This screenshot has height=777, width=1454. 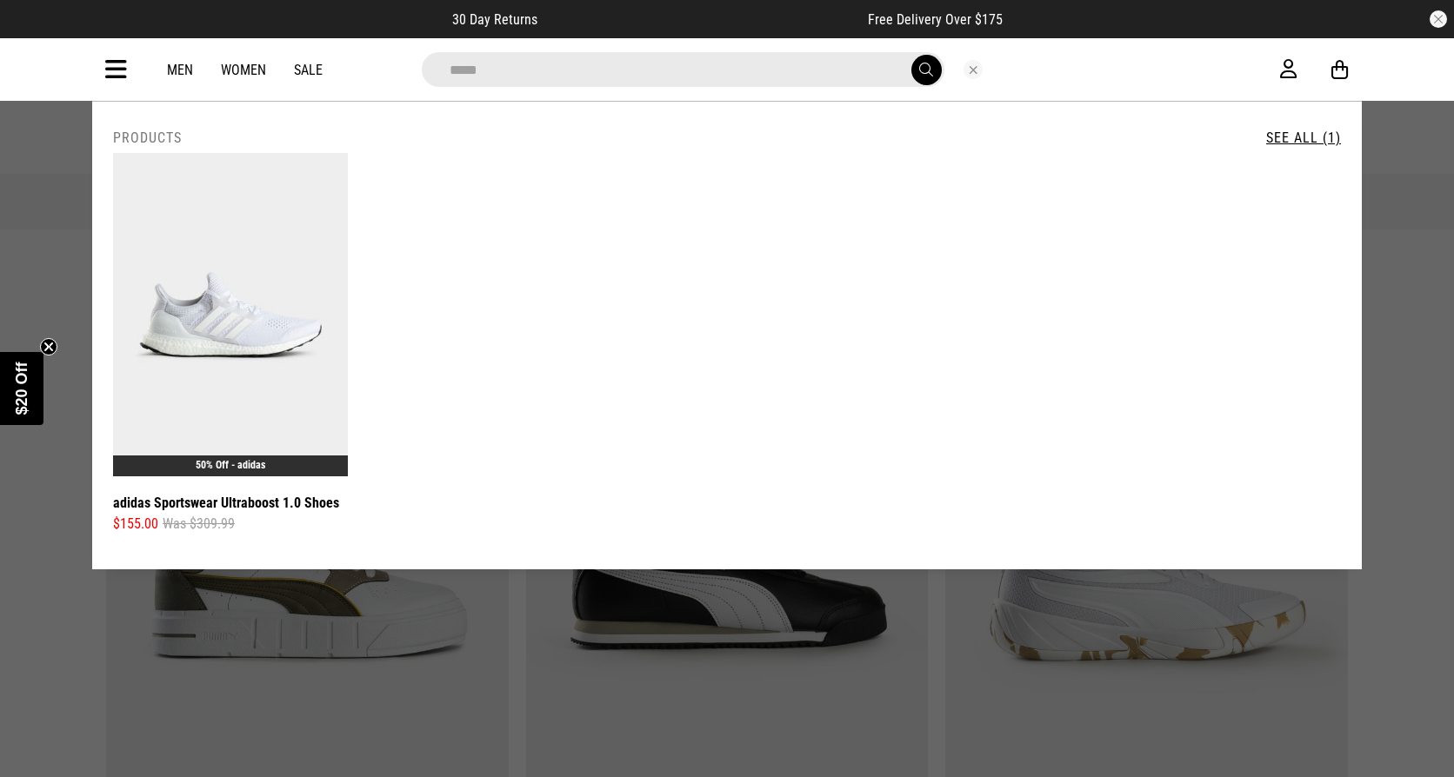 I want to click on span: Free Delivery Over $175, so click(x=935, y=19).